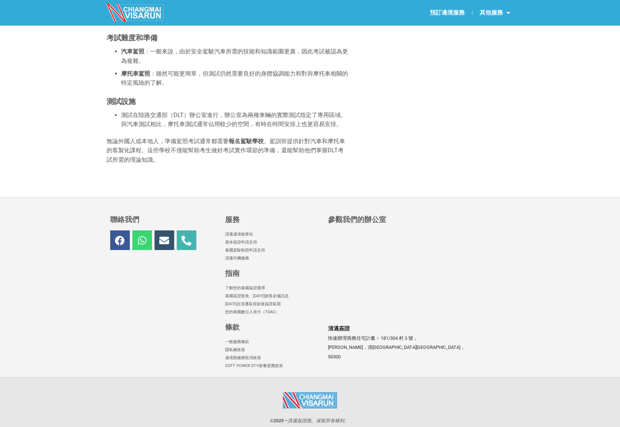 This screenshot has height=427, width=620. I want to click on font: 參觀我們的辦公室, so click(357, 220).